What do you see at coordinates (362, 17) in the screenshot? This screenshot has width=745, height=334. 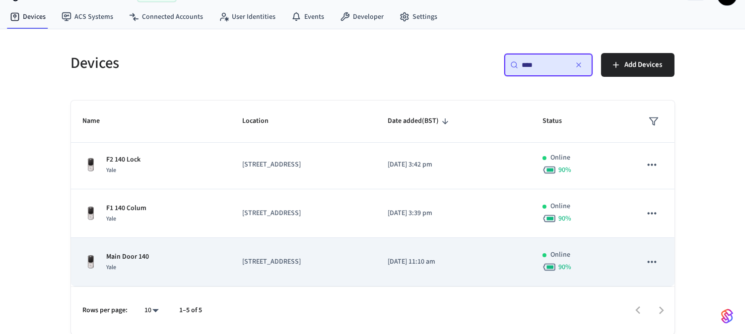 I see `a: Developer` at bounding box center [362, 17].